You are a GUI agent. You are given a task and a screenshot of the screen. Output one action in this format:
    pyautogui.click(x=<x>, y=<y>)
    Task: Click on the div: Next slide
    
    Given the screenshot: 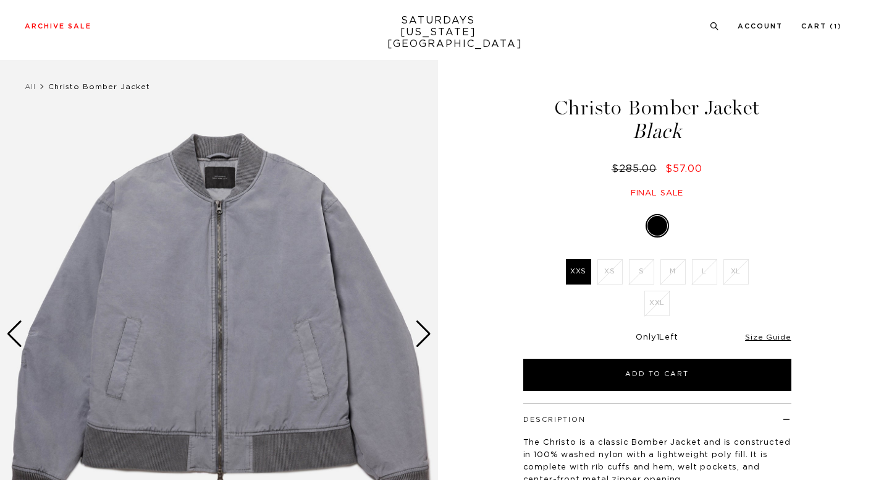 What is the action you would take?
    pyautogui.click(x=423, y=334)
    